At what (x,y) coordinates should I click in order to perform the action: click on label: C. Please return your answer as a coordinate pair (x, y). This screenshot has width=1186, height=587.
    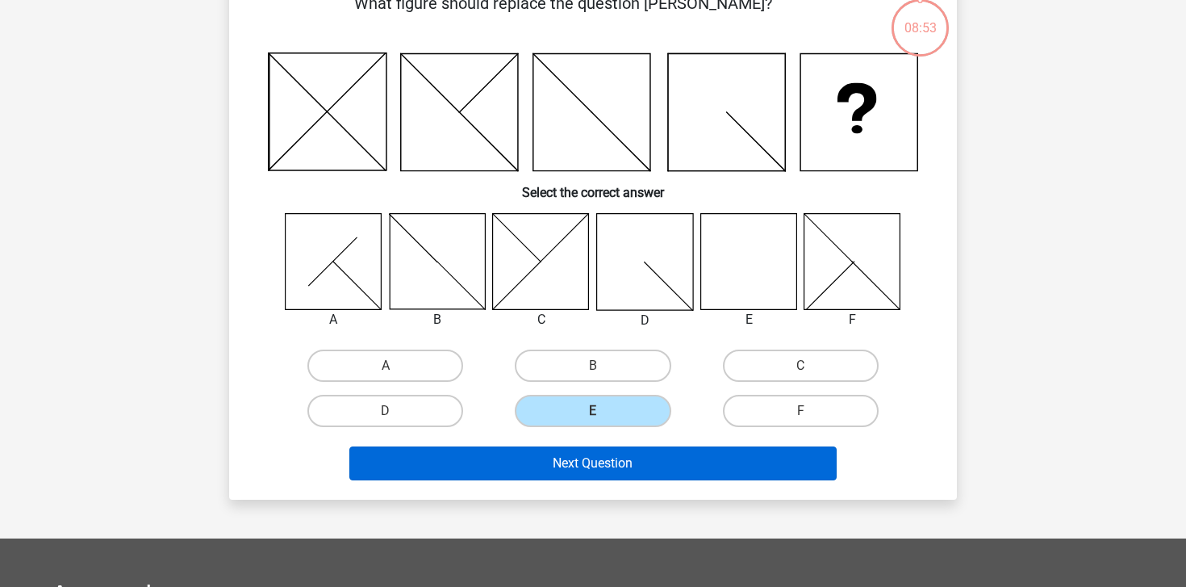
    Looking at the image, I should click on (800, 366).